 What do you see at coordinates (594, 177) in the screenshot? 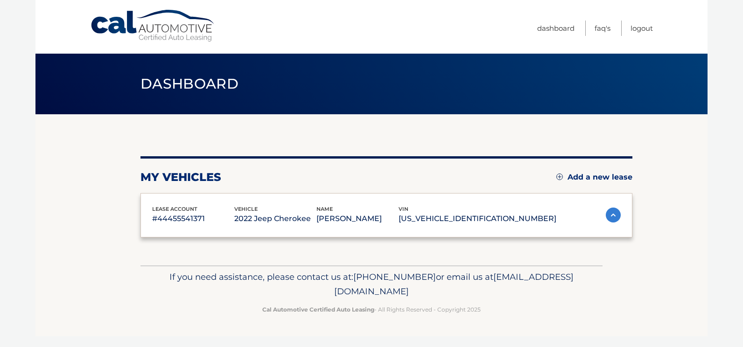
I see `a: Add a new lease` at bounding box center [594, 177].